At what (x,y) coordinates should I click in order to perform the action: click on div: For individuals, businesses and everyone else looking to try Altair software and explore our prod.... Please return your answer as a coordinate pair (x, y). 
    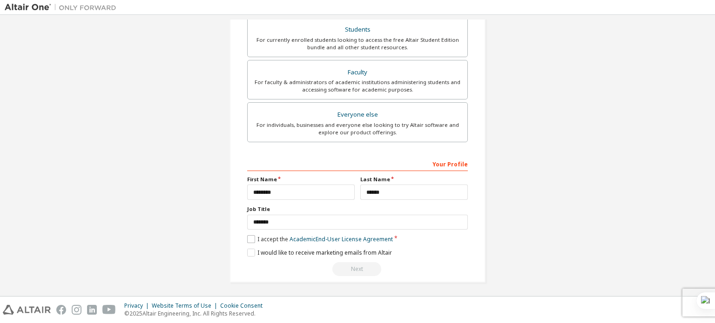
    Looking at the image, I should click on (357, 129).